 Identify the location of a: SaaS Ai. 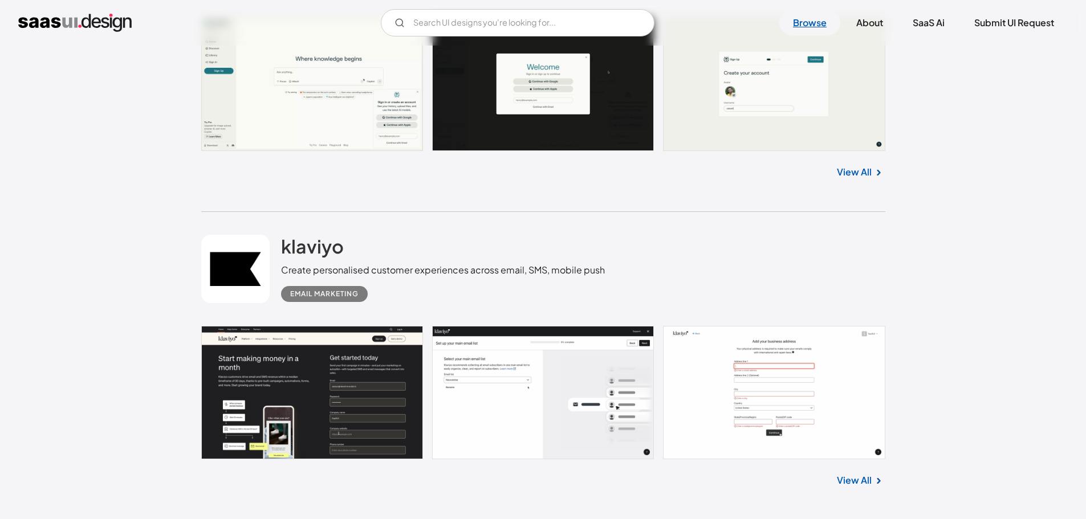
(929, 23).